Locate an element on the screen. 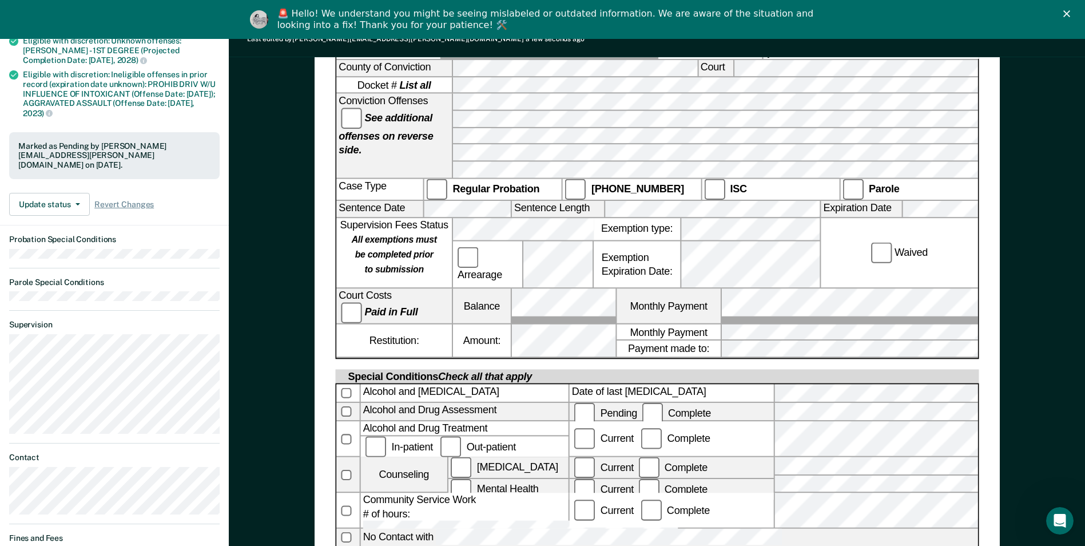  button: Update status is located at coordinates (49, 204).